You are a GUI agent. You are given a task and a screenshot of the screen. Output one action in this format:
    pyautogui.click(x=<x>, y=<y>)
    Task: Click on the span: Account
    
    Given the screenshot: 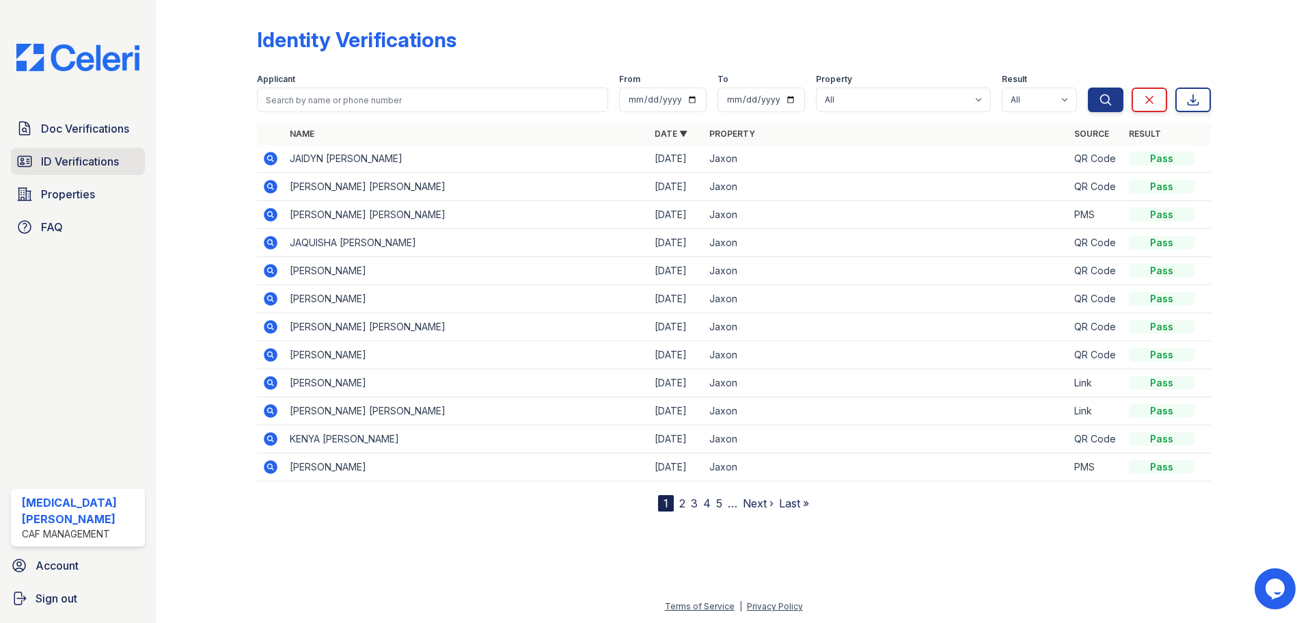 What is the action you would take?
    pyautogui.click(x=57, y=565)
    